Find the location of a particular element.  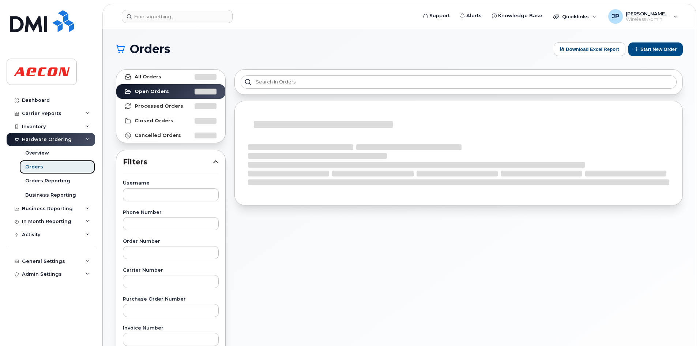

a: Open Orders is located at coordinates (171, 91).